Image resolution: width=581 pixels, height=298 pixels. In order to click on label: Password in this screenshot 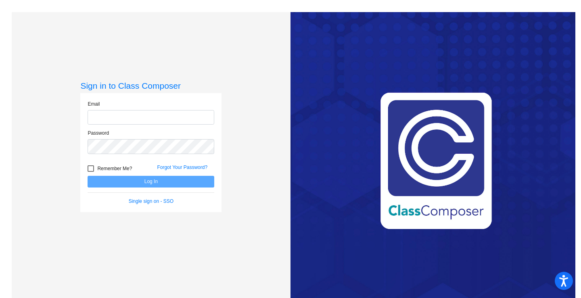, I will do `click(98, 133)`.